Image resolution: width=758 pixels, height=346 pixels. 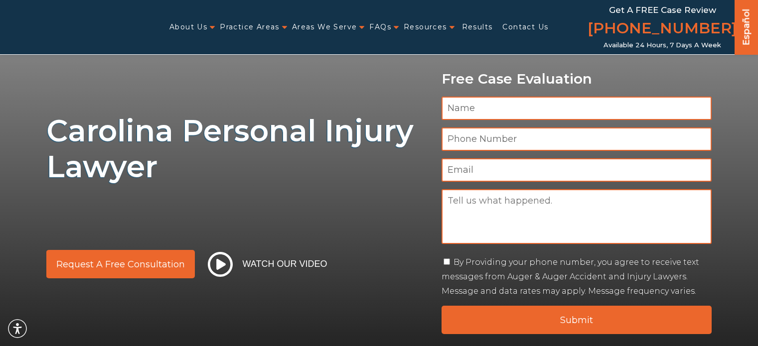 What do you see at coordinates (68, 27) in the screenshot?
I see `a: Auger & Auger Accident and Injury Lawyers Logo` at bounding box center [68, 27].